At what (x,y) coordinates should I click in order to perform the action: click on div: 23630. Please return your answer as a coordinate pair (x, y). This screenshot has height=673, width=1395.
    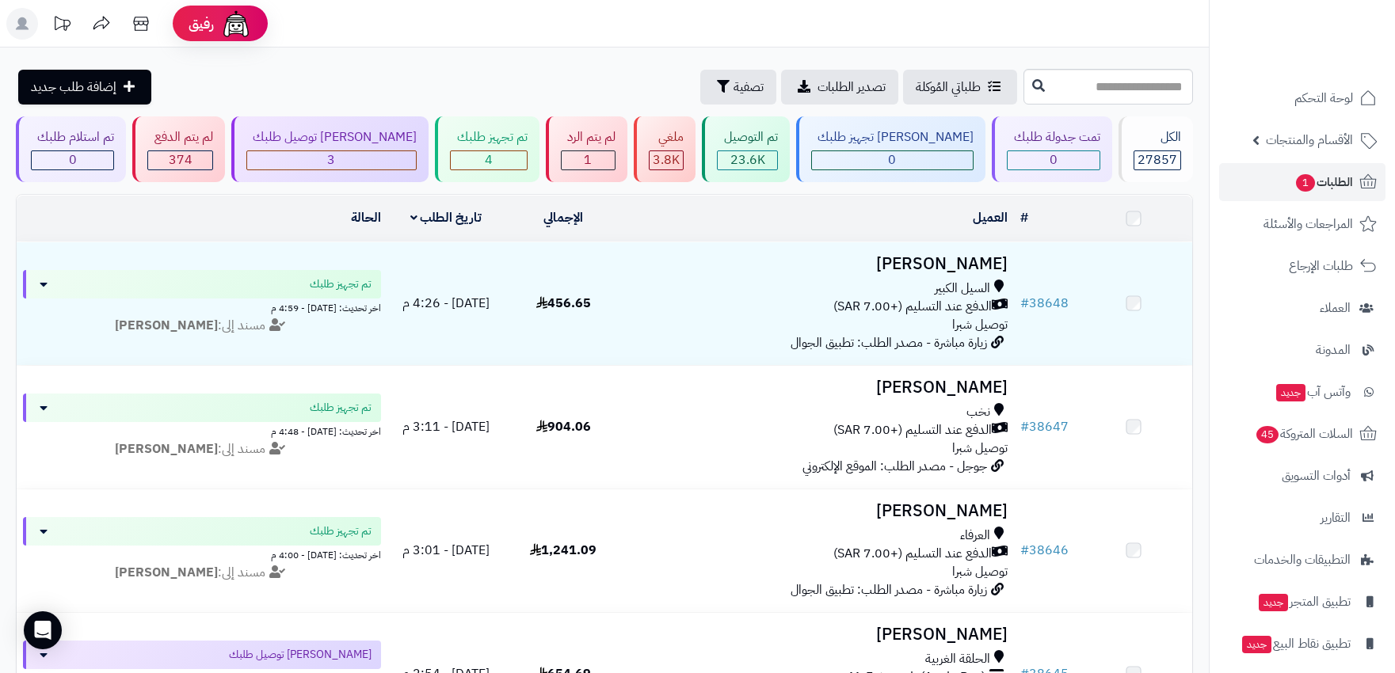
    Looking at the image, I should click on (747, 160).